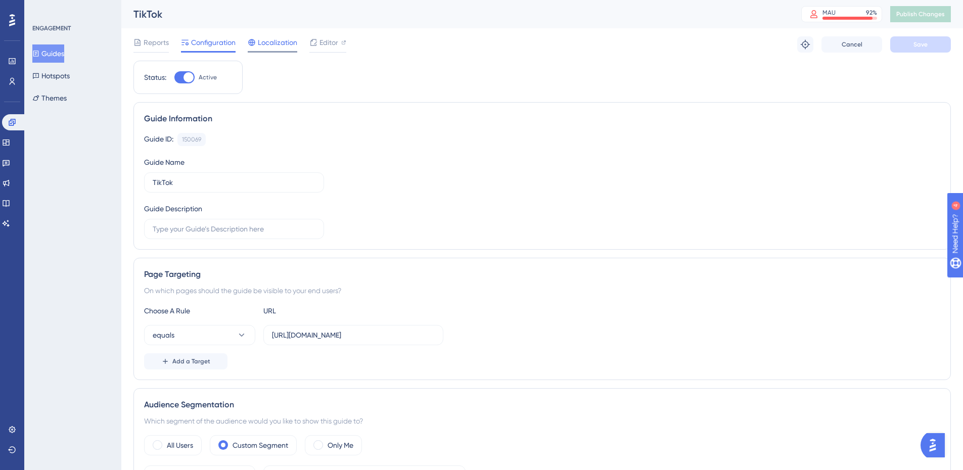  What do you see at coordinates (921, 44) in the screenshot?
I see `button: Save` at bounding box center [921, 44].